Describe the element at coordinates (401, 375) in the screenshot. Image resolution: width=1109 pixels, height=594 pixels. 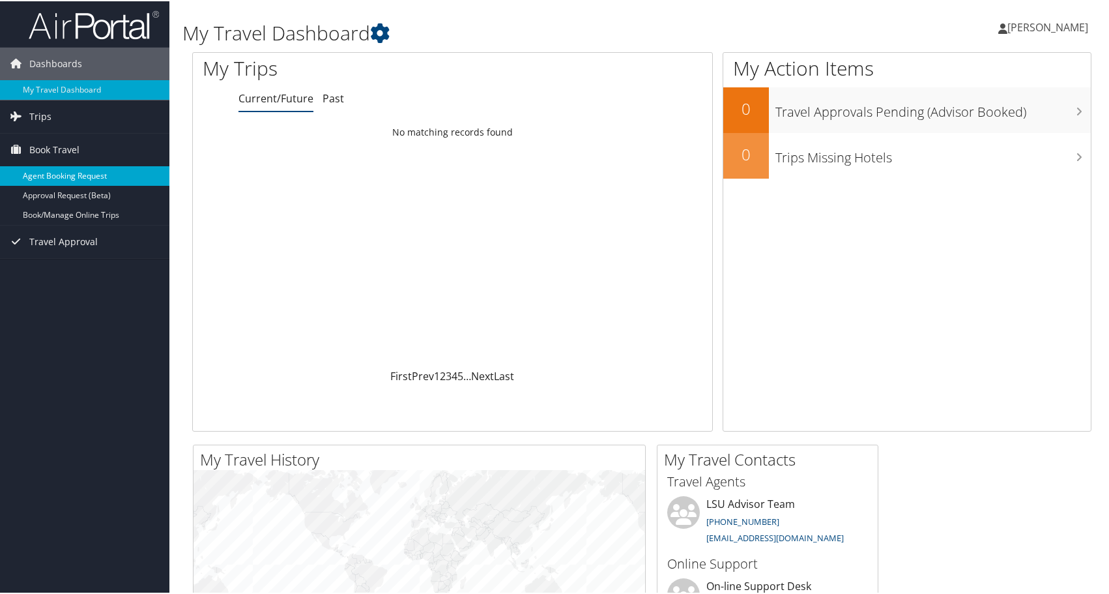
I see `a: First` at that location.